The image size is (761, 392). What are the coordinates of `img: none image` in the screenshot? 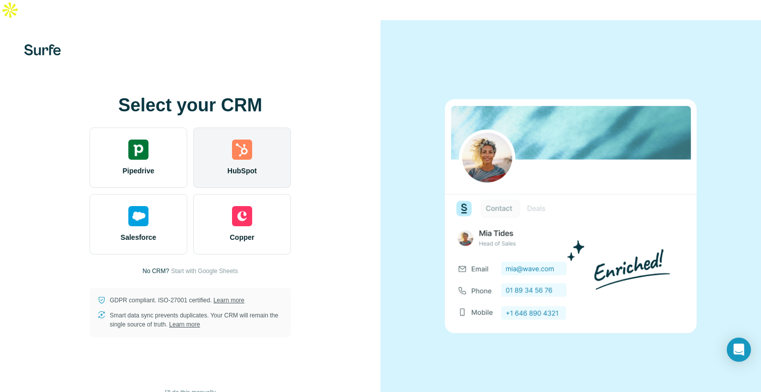 It's located at (571, 215).